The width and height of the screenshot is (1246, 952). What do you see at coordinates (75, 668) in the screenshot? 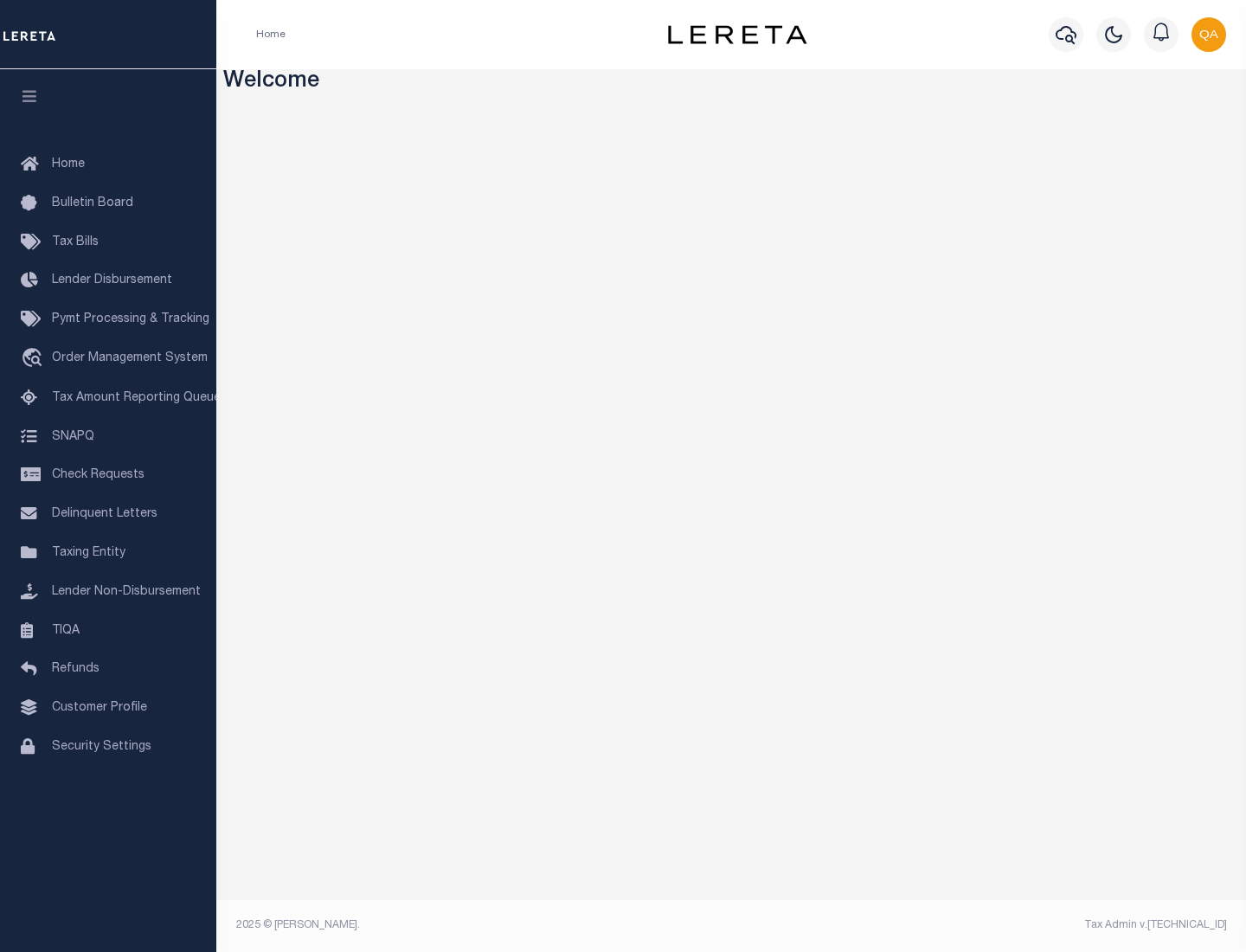
I see `span: Refunds` at bounding box center [75, 668].